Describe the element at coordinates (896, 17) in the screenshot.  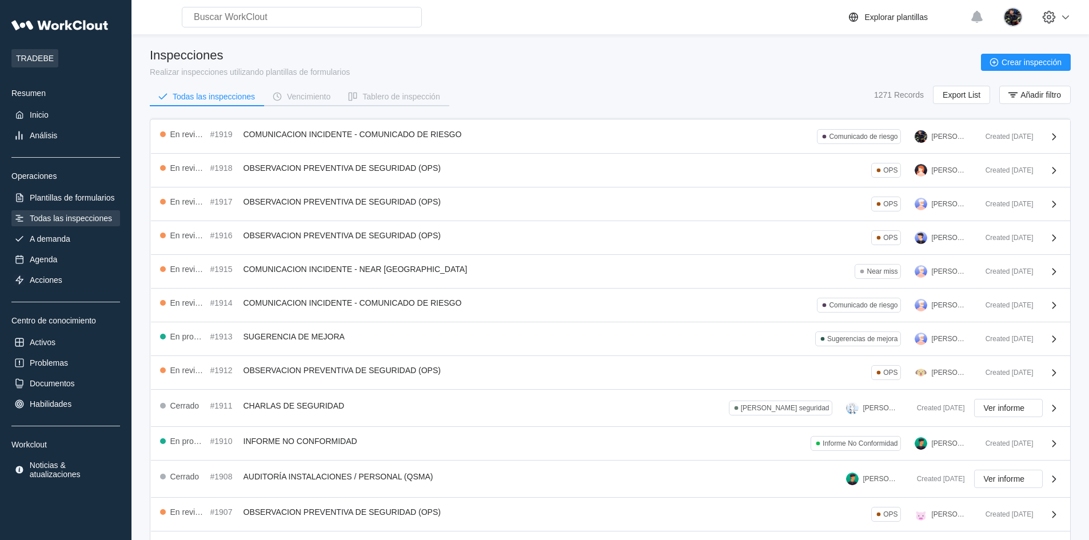
I see `div: Explorar plantillas` at that location.